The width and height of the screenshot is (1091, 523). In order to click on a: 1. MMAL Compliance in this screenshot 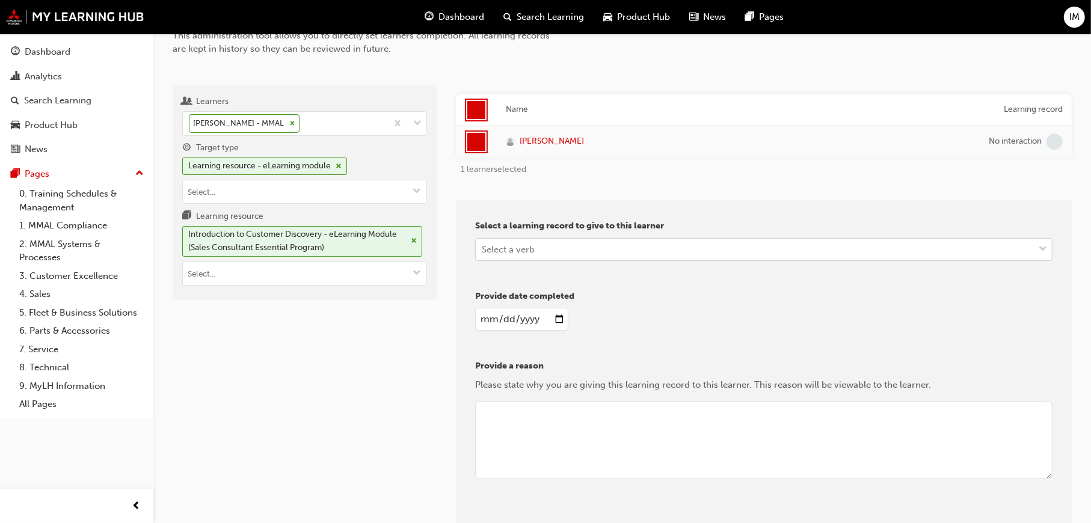, I will do `click(81, 226)`.